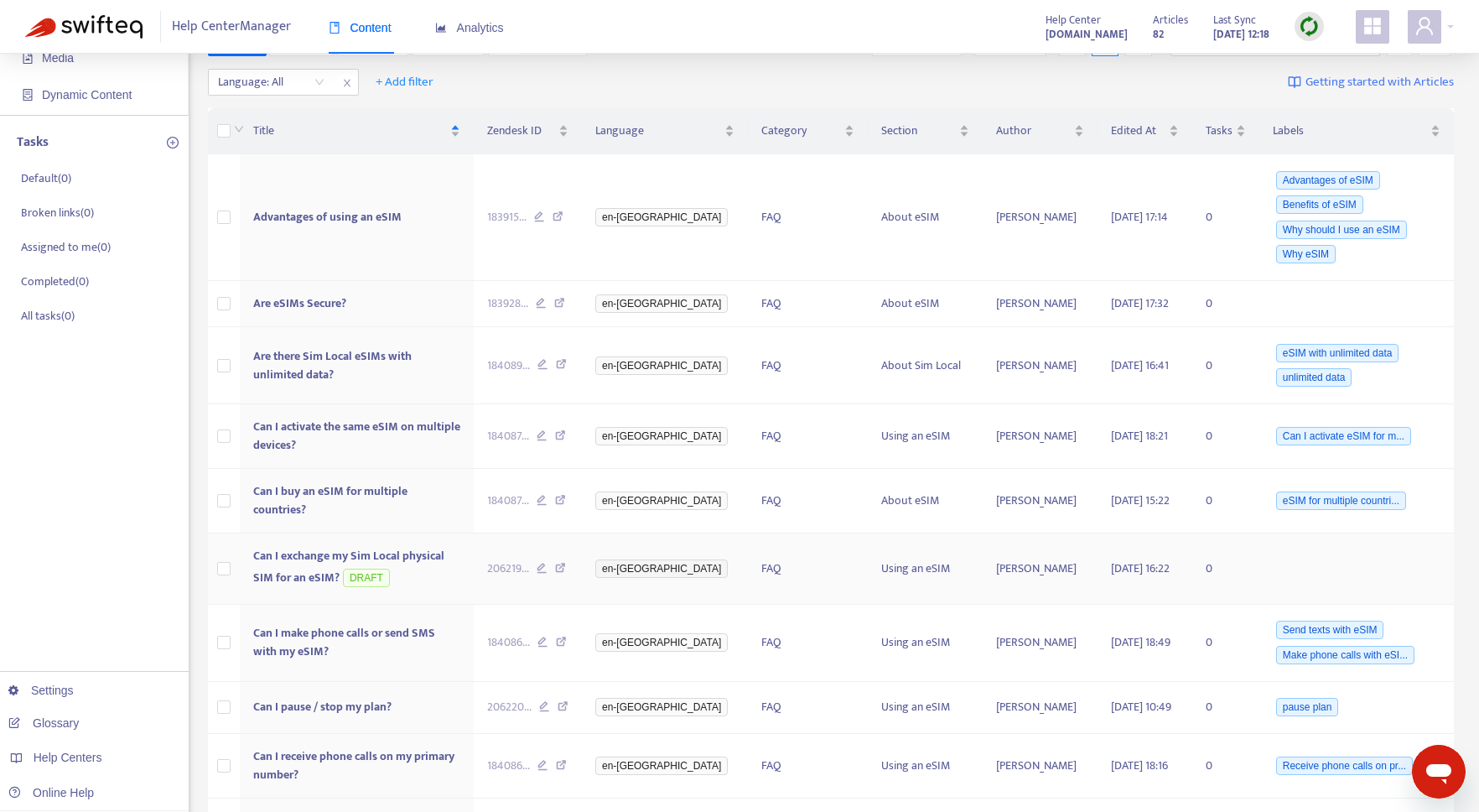 This screenshot has height=812, width=1479. What do you see at coordinates (327, 216) in the screenshot?
I see `span: Advantages of using an eSIM` at bounding box center [327, 216].